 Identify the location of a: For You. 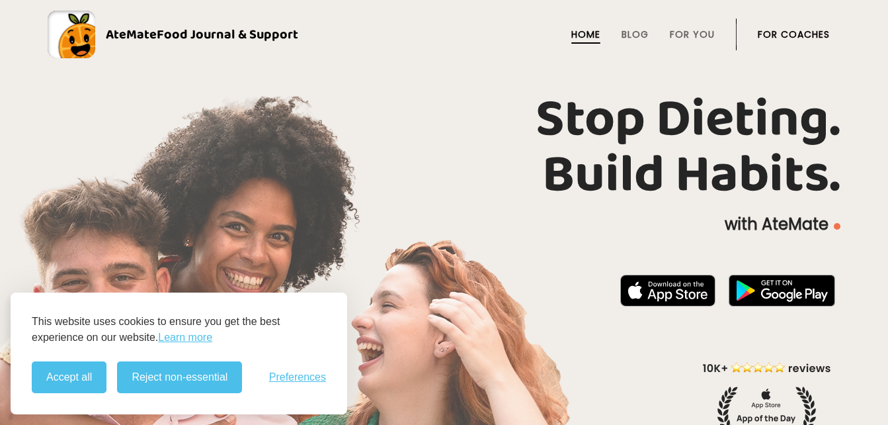
(693, 34).